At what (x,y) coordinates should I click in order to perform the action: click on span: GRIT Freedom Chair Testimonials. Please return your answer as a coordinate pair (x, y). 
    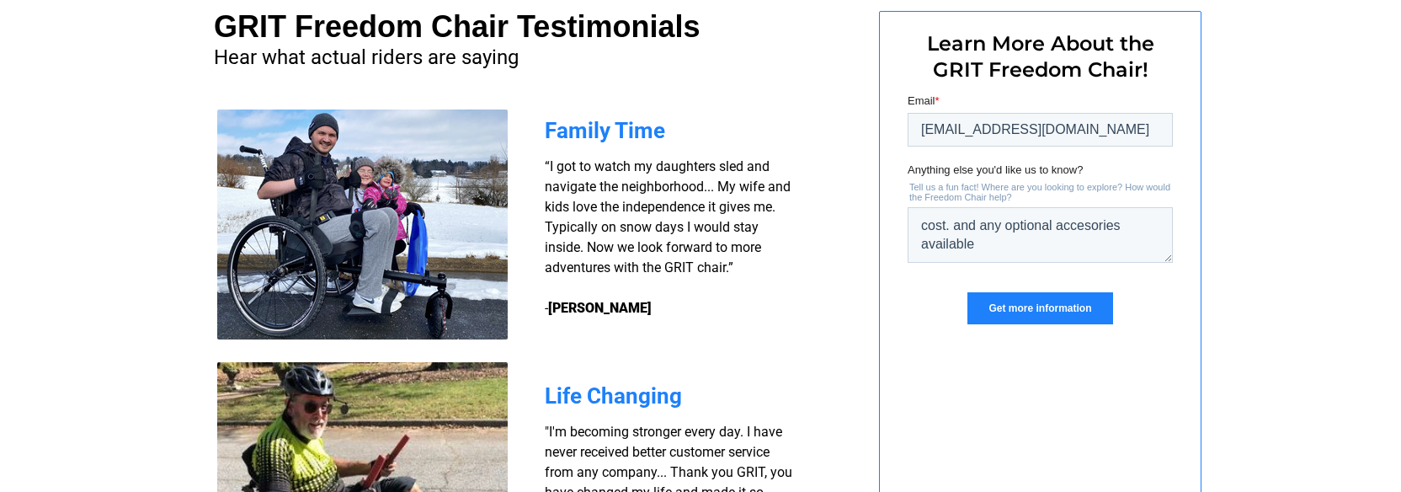
    Looking at the image, I should click on (456, 26).